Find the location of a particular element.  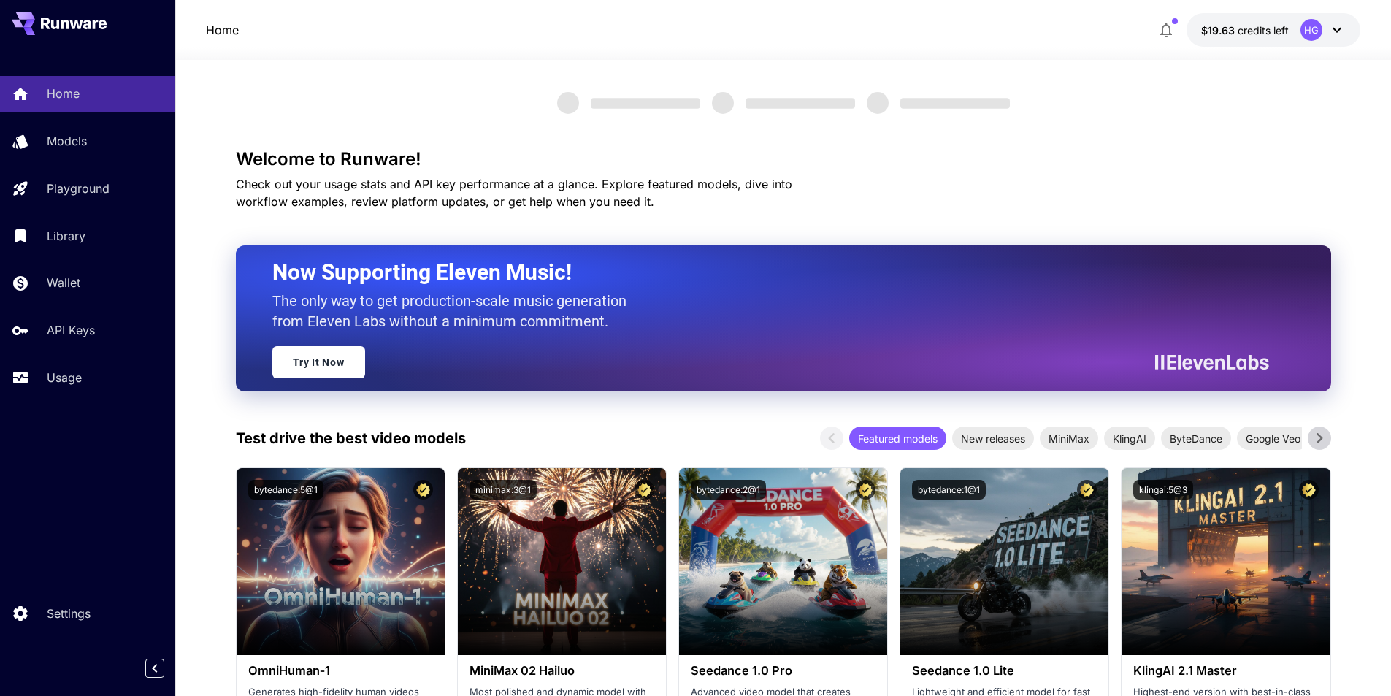

div: Featured models is located at coordinates (898, 438).